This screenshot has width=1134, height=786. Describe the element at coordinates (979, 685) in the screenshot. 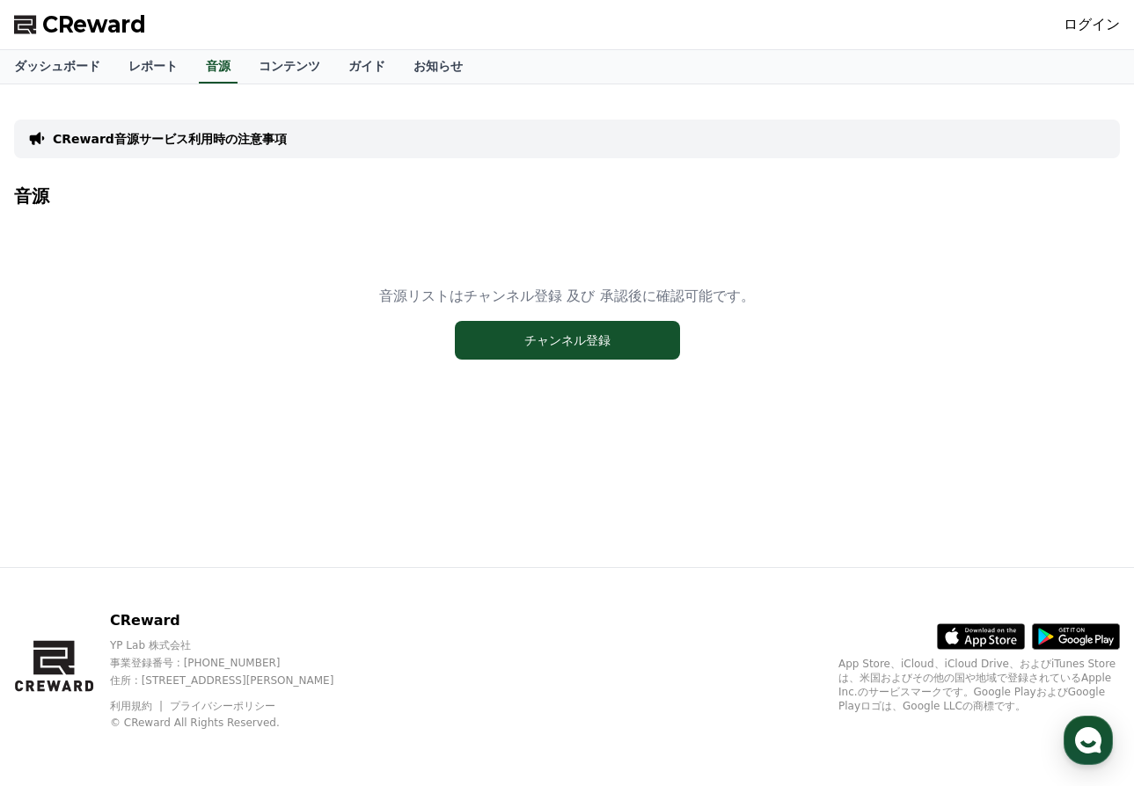

I see `p: App Store、iCloud、iCloud Drive、およびiTunes Storeは、米国およびその他の国や地域で登録されているApple Inc.のサービスマークです。Google P...` at that location.